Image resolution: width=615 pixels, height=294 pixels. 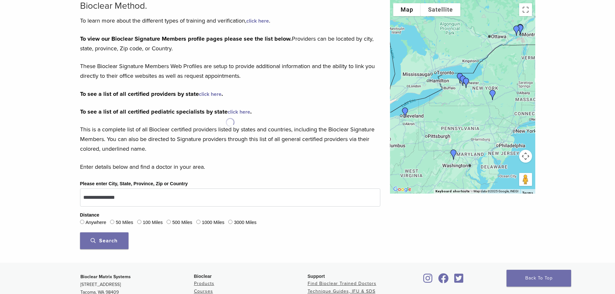 What do you see at coordinates (230, 167) in the screenshot?
I see `p: Enter details below and find a doctor in your area.` at bounding box center [230, 167].